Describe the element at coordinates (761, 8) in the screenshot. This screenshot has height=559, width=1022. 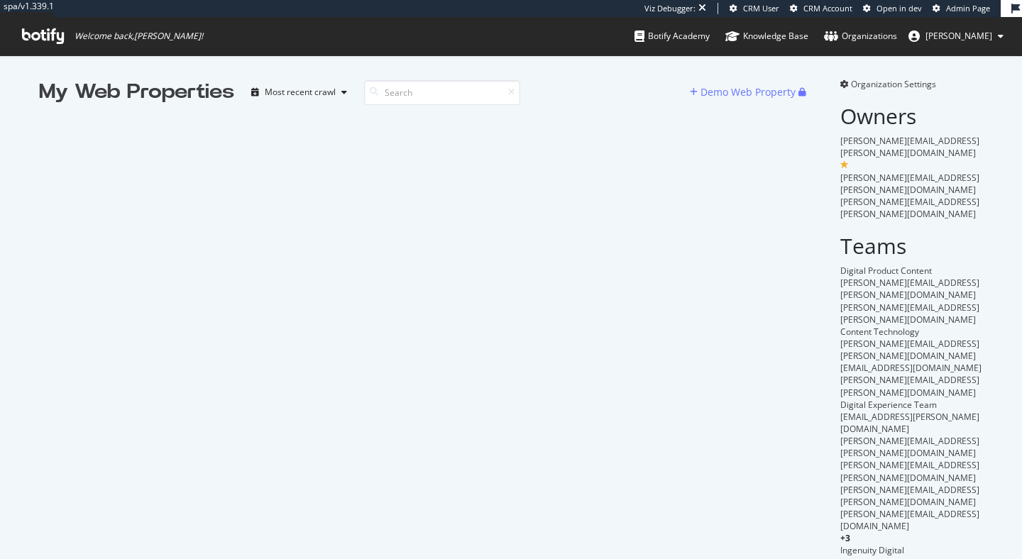
I see `span: CRM User` at that location.